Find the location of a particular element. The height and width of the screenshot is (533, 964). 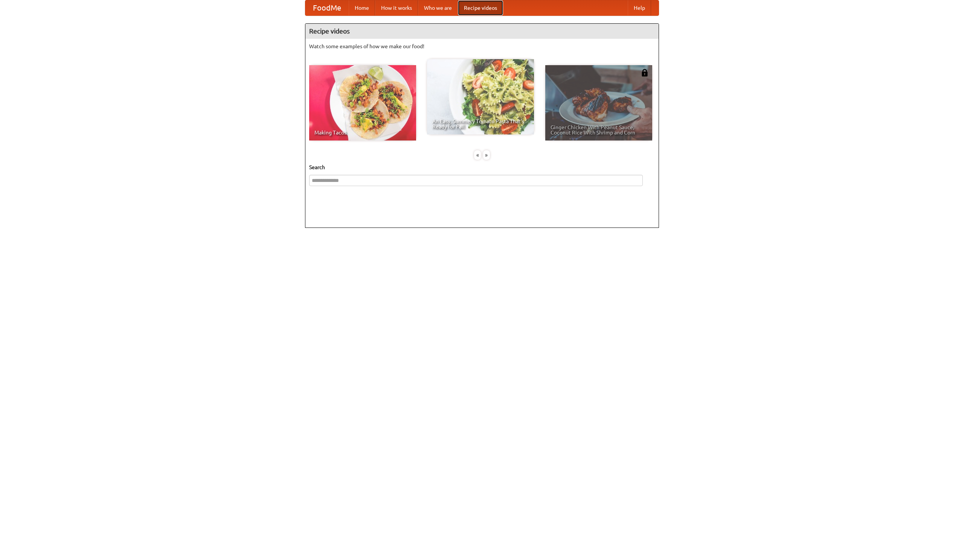

span: Making Tacos is located at coordinates (363, 133).